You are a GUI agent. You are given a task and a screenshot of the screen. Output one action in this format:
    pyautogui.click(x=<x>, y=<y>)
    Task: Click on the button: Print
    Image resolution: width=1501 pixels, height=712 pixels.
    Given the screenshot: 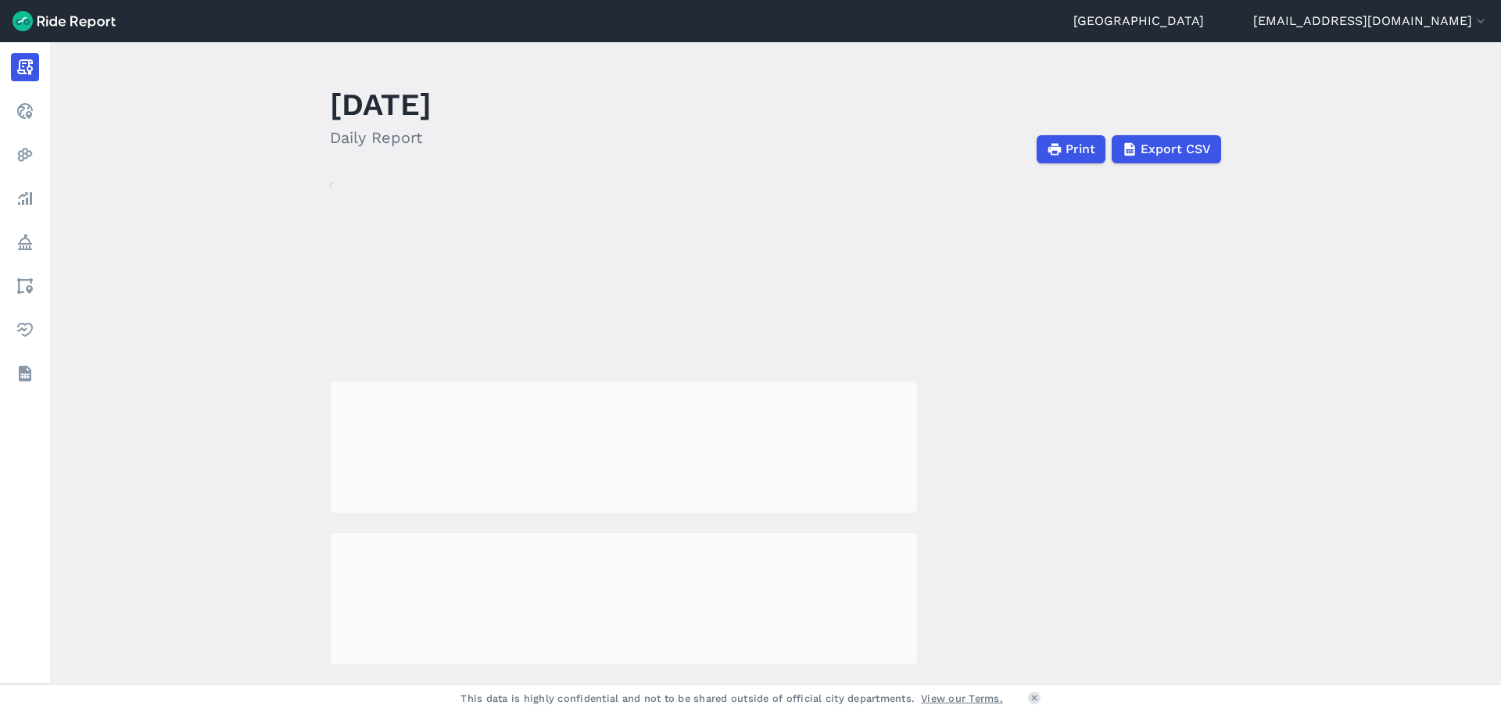 What is the action you would take?
    pyautogui.click(x=1071, y=149)
    